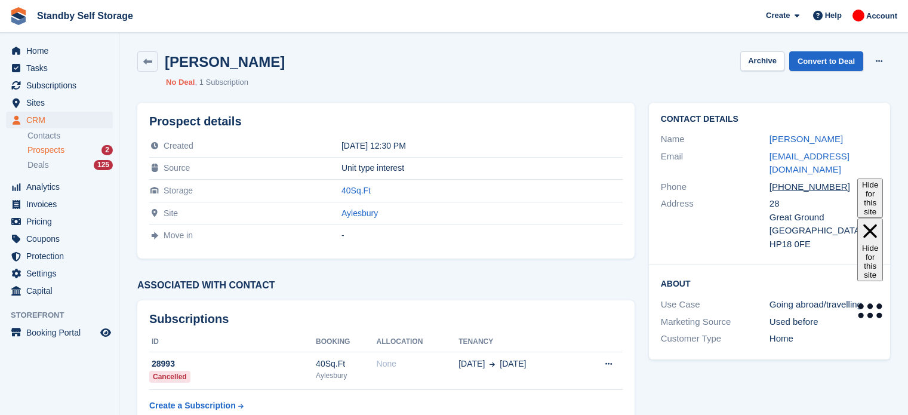 The height and width of the screenshot is (415, 908). Describe the element at coordinates (62, 103) in the screenshot. I see `span: Sites` at that location.